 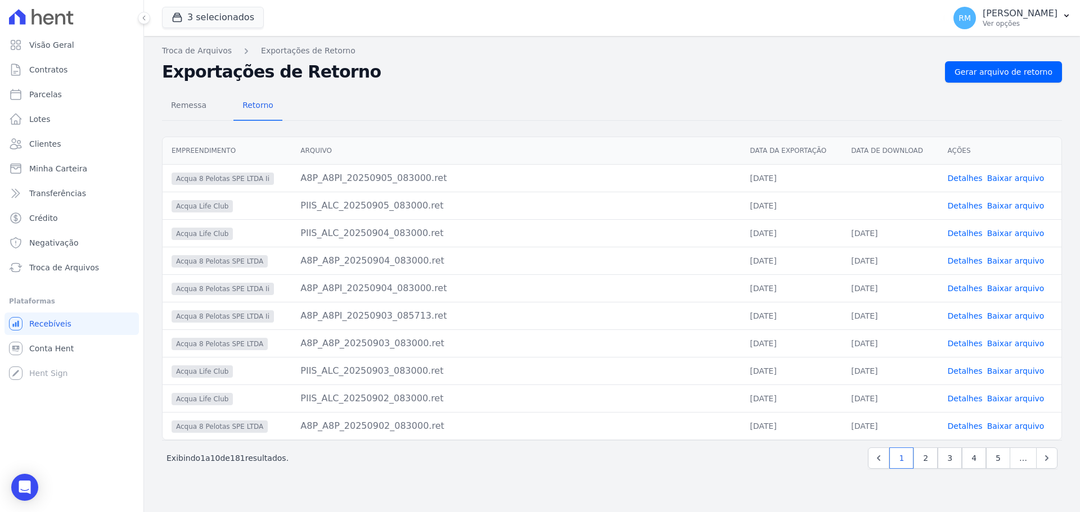 I want to click on span: 10, so click(x=215, y=458).